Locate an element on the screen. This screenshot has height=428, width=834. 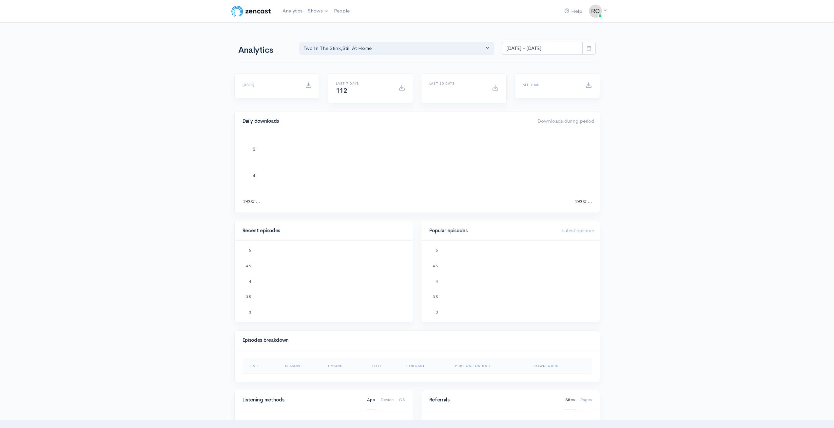
span: Latest episode: is located at coordinates (579, 230).